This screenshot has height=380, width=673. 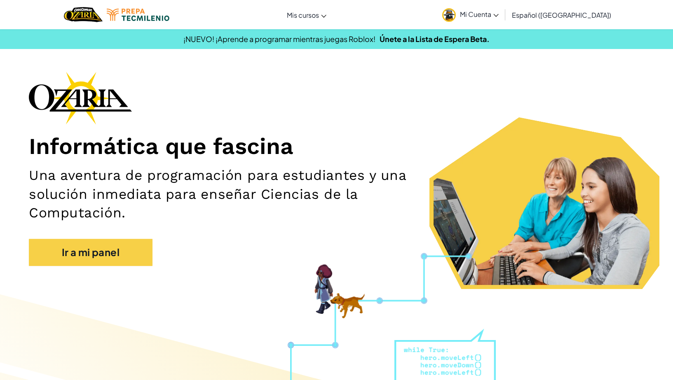 What do you see at coordinates (235, 194) in the screenshot?
I see `h2: Una aventura de programación para estudiantes y una solución inmediata para enseñar Ciencias de l...` at bounding box center [235, 194].